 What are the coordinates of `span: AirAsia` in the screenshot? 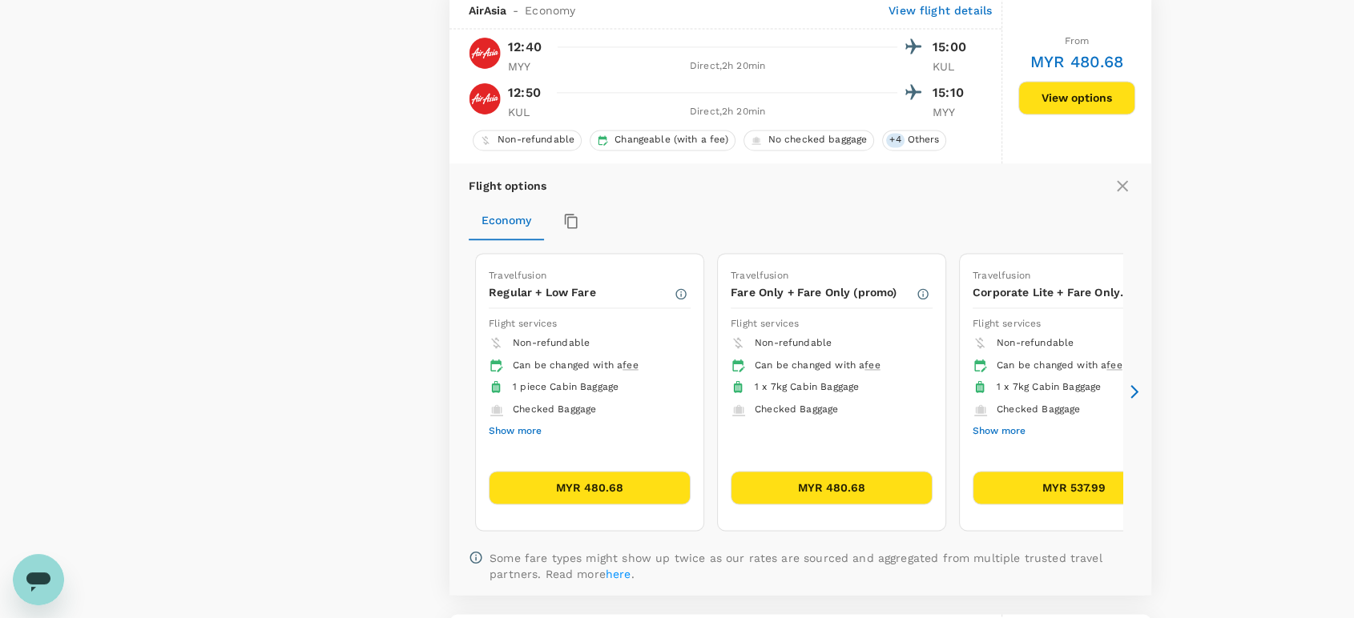 It's located at (487, 10).